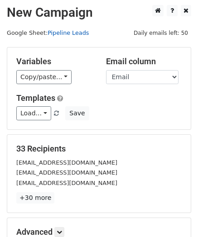 The width and height of the screenshot is (198, 237). I want to click on div: Chat Widget, so click(175, 215).